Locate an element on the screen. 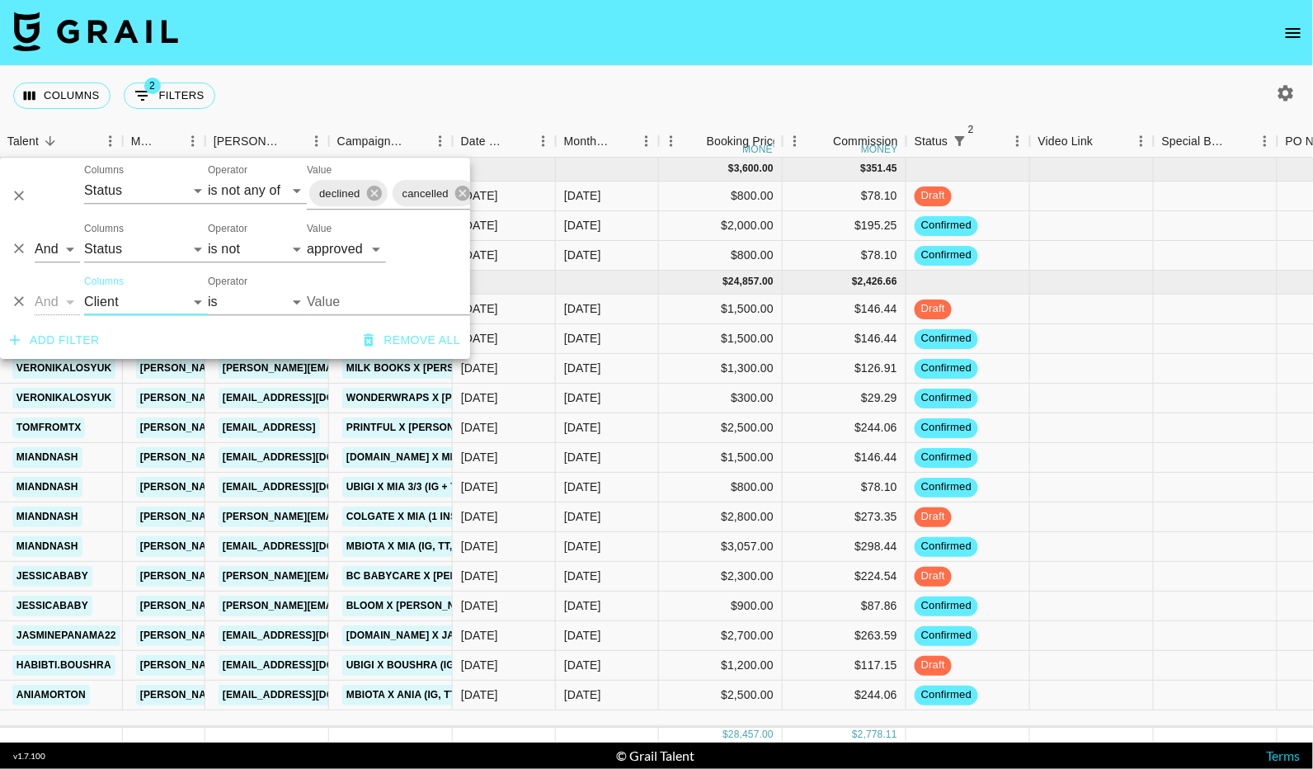  a: veronikalosyuk is located at coordinates (64, 368).